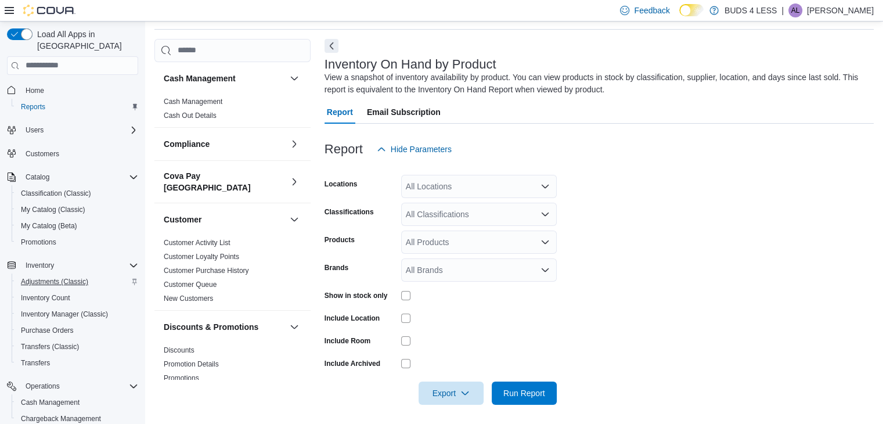 This screenshot has width=883, height=424. Describe the element at coordinates (35, 91) in the screenshot. I see `a: Home` at that location.